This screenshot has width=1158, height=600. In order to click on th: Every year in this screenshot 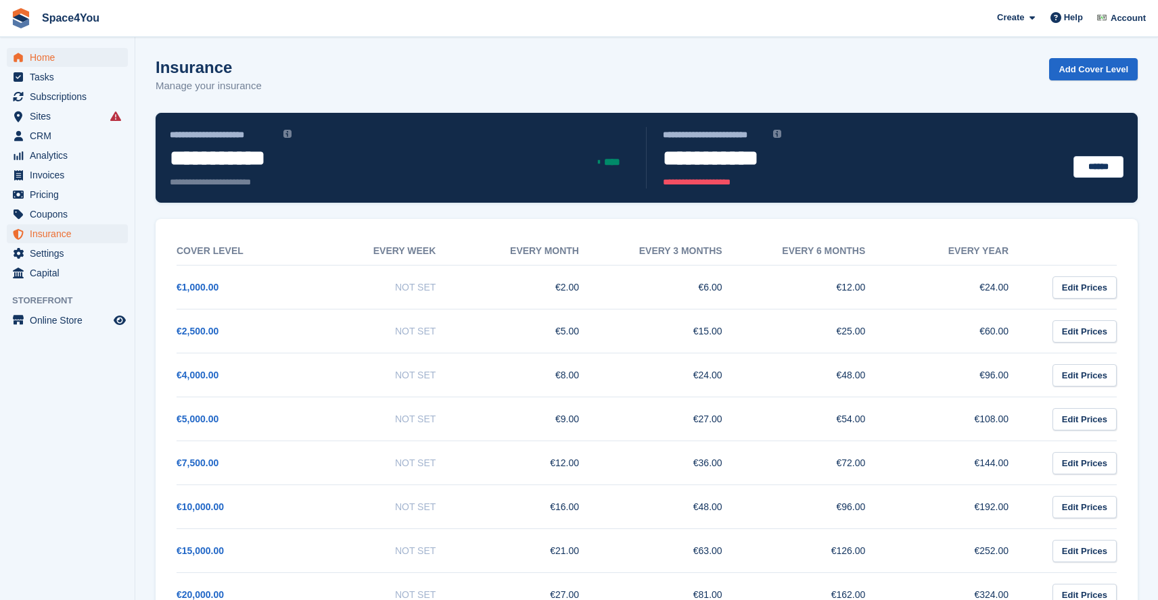, I will do `click(963, 252)`.